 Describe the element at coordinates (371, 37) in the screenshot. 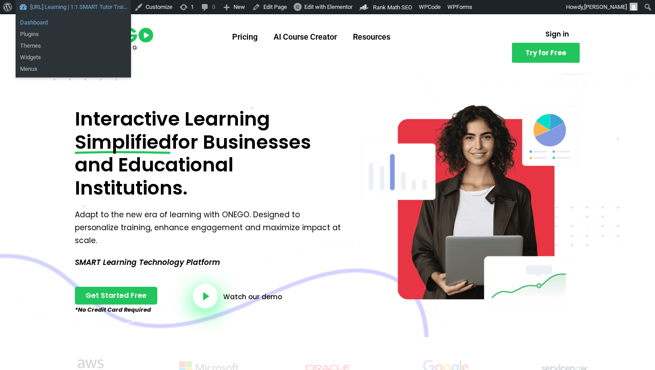

I see `a: Resources` at that location.